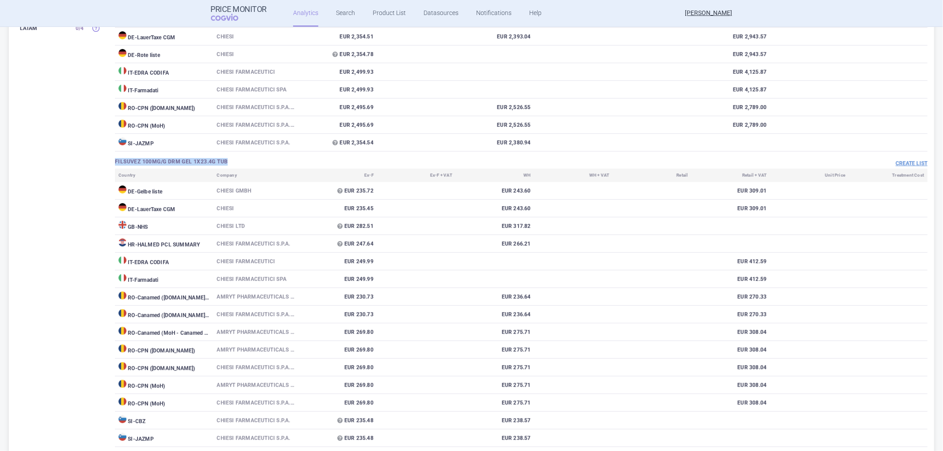  What do you see at coordinates (255, 209) in the screenshot?
I see `td: Chiesi` at bounding box center [255, 209].